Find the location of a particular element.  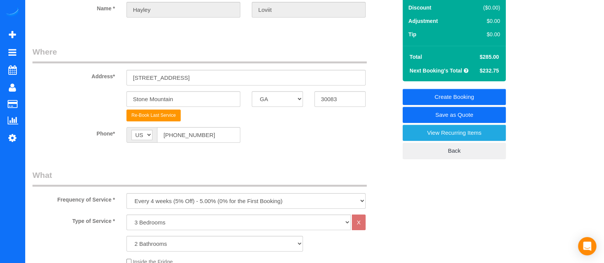

span: $232.75 is located at coordinates (489, 71).